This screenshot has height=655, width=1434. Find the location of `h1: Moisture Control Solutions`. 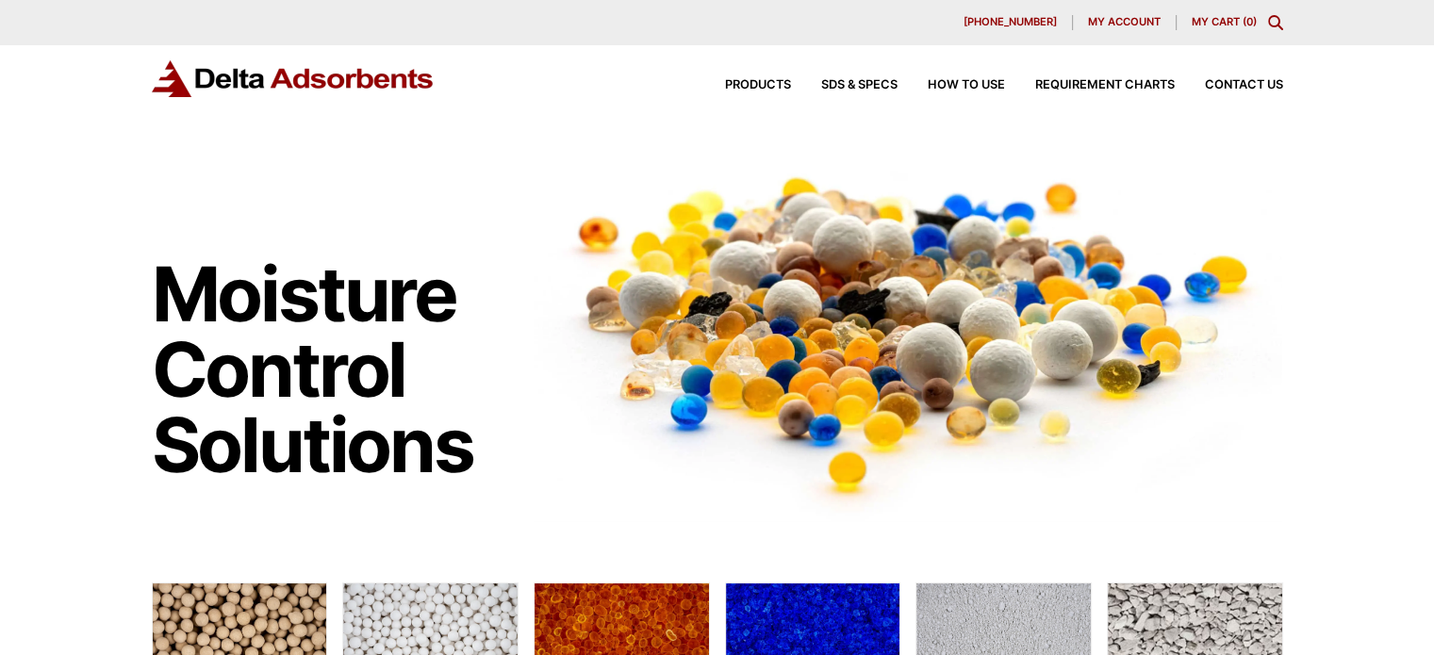

h1: Moisture Control Solutions is located at coordinates (334, 370).